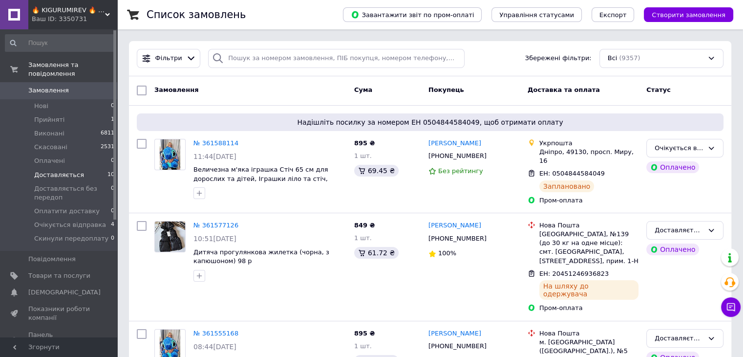  What do you see at coordinates (589, 156) in the screenshot?
I see `div: Дніпро, 49130, просп. Миру, 16` at bounding box center [589, 156].